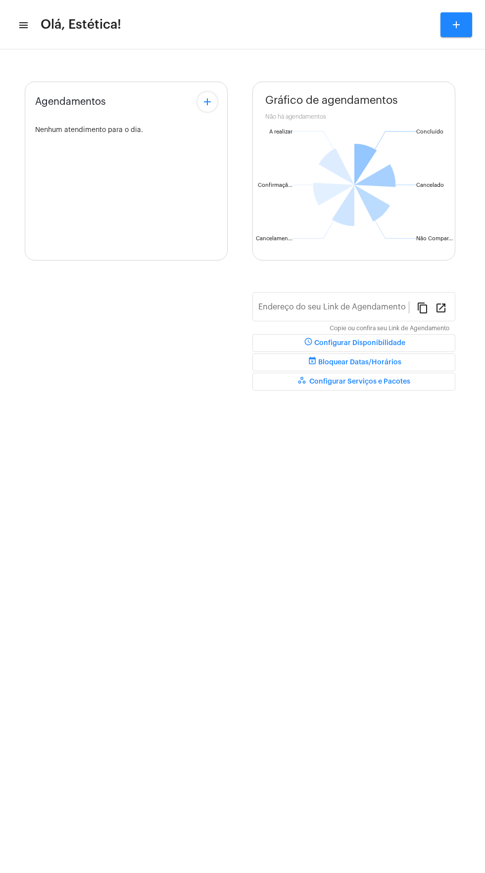 This screenshot has width=485, height=873. Describe the element at coordinates (280, 132) in the screenshot. I see `text: A realizar` at that location.